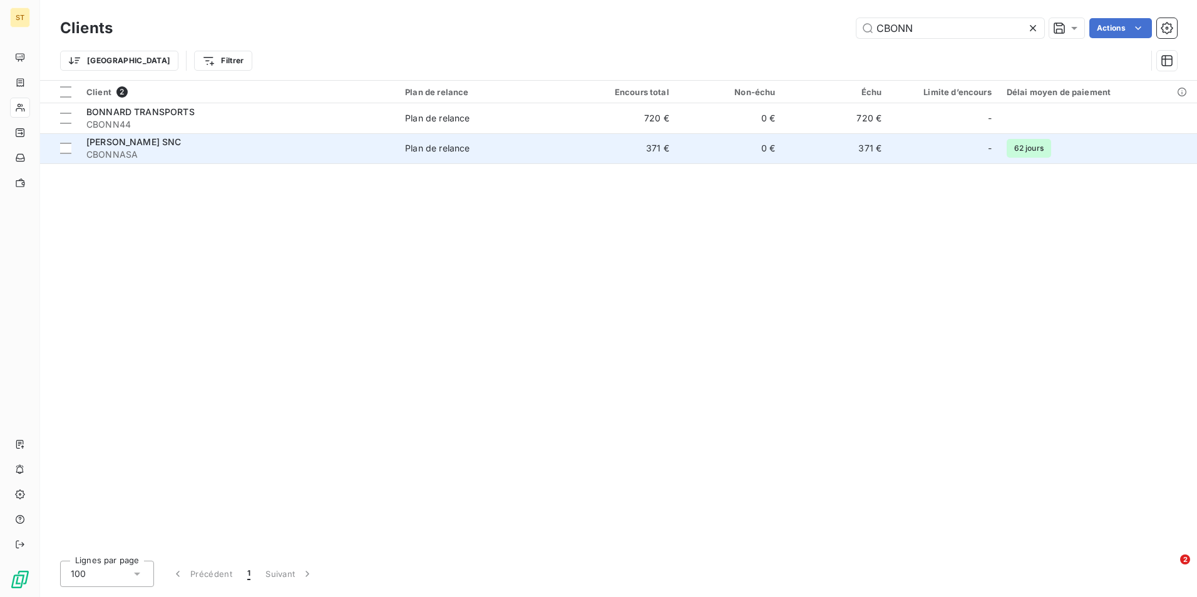  Describe the element at coordinates (238, 125) in the screenshot. I see `span: CBONN44` at that location.